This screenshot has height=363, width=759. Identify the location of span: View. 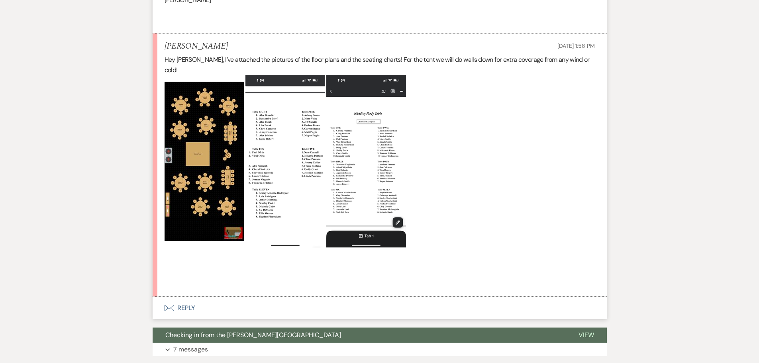
(586, 335).